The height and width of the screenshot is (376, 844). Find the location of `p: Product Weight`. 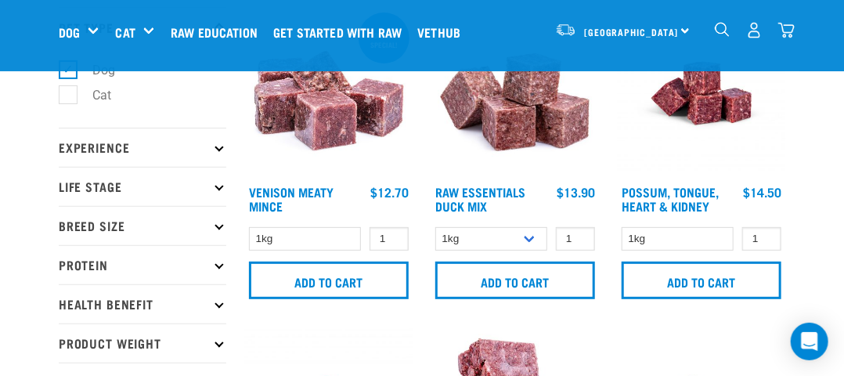

p: Product Weight is located at coordinates (142, 343).